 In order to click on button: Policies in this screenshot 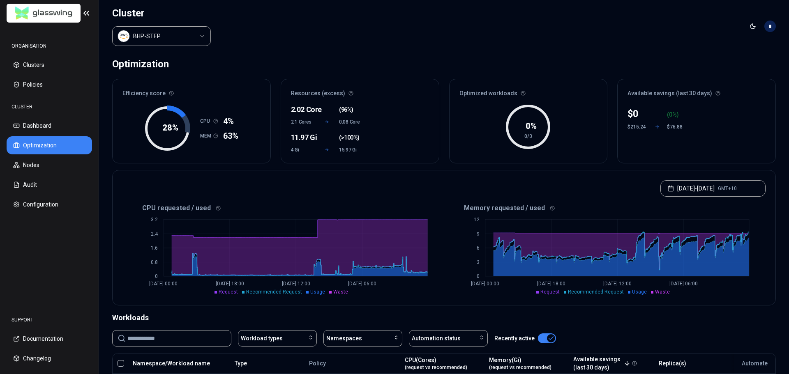, I will do `click(49, 85)`.